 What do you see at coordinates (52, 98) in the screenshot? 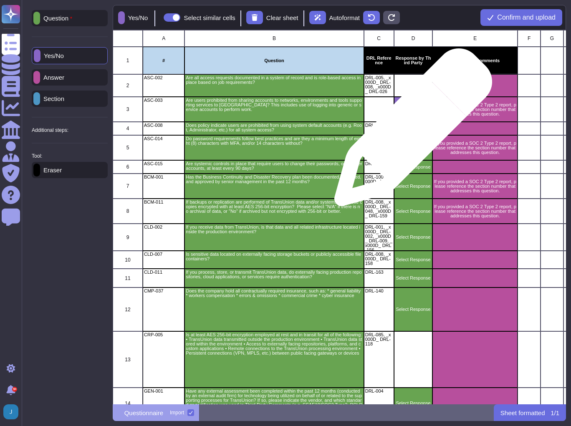
I see `p: Section` at bounding box center [52, 98].